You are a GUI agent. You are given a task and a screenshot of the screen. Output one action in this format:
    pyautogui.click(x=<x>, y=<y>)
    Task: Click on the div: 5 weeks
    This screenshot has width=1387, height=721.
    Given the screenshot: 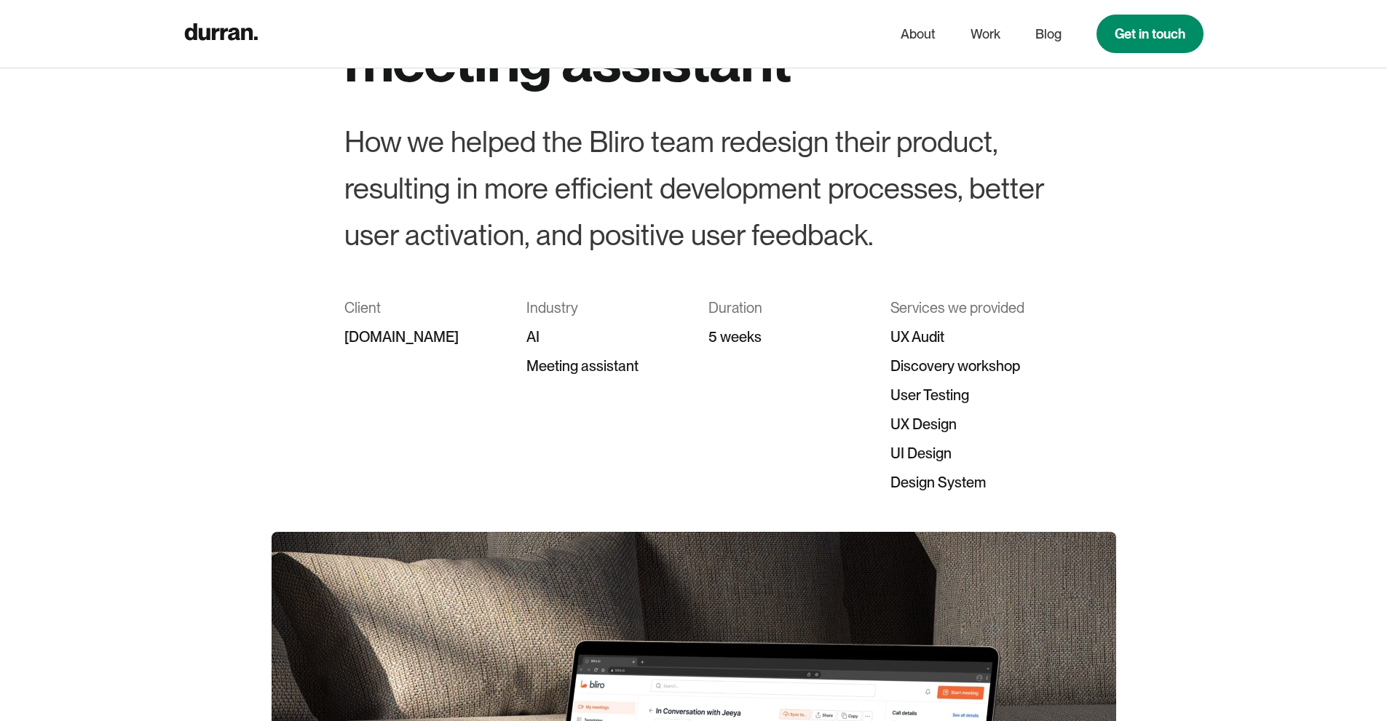 What is the action you would take?
    pyautogui.click(x=785, y=337)
    